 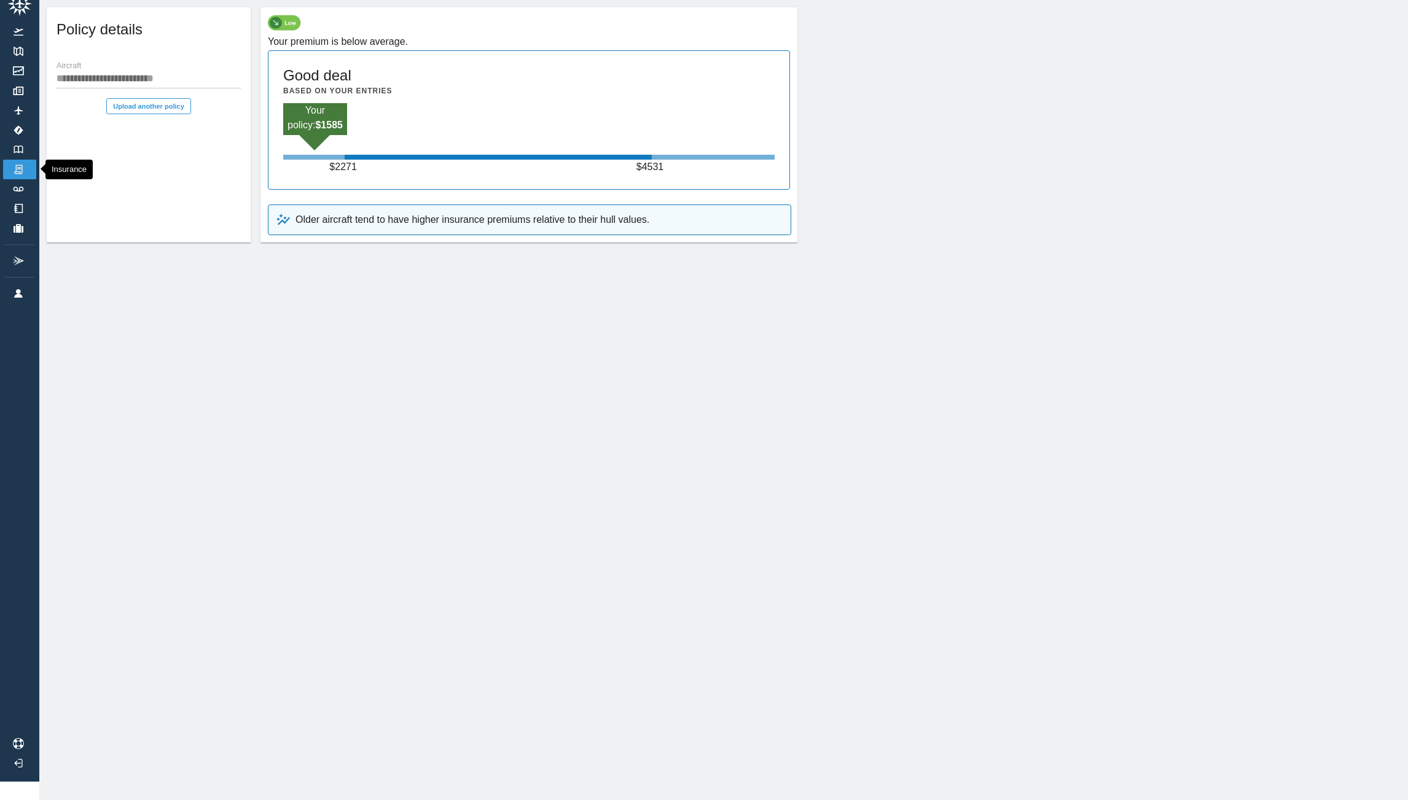 What do you see at coordinates (149, 106) in the screenshot?
I see `button: Upload another policy` at bounding box center [149, 106].